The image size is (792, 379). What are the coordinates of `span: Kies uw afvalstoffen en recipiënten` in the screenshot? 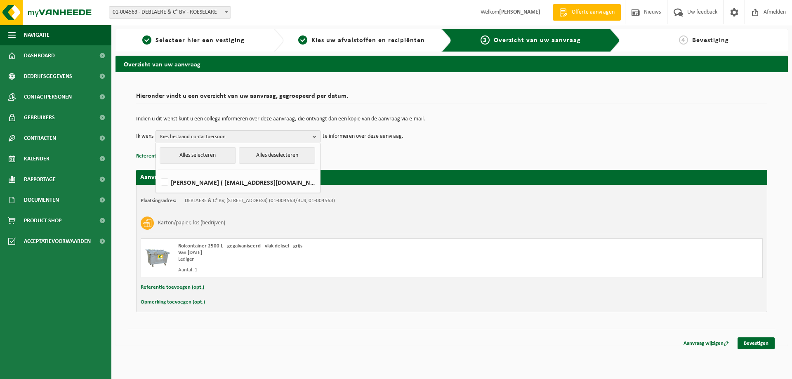 It's located at (368, 40).